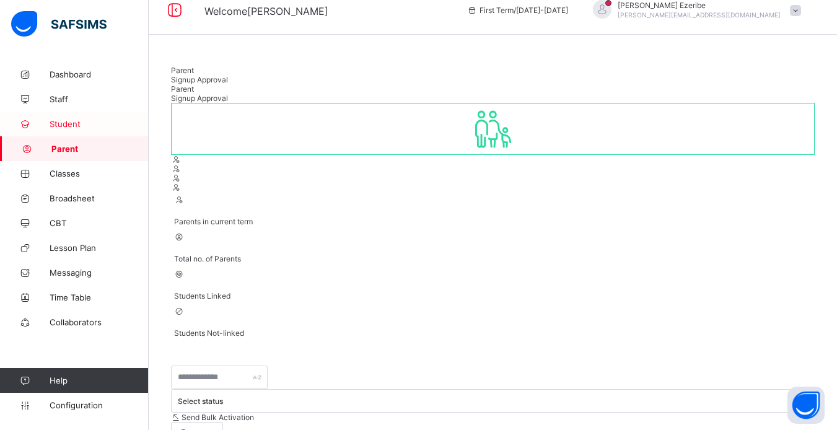 The width and height of the screenshot is (837, 430). What do you see at coordinates (99, 322) in the screenshot?
I see `span: Collaborators` at bounding box center [99, 322].